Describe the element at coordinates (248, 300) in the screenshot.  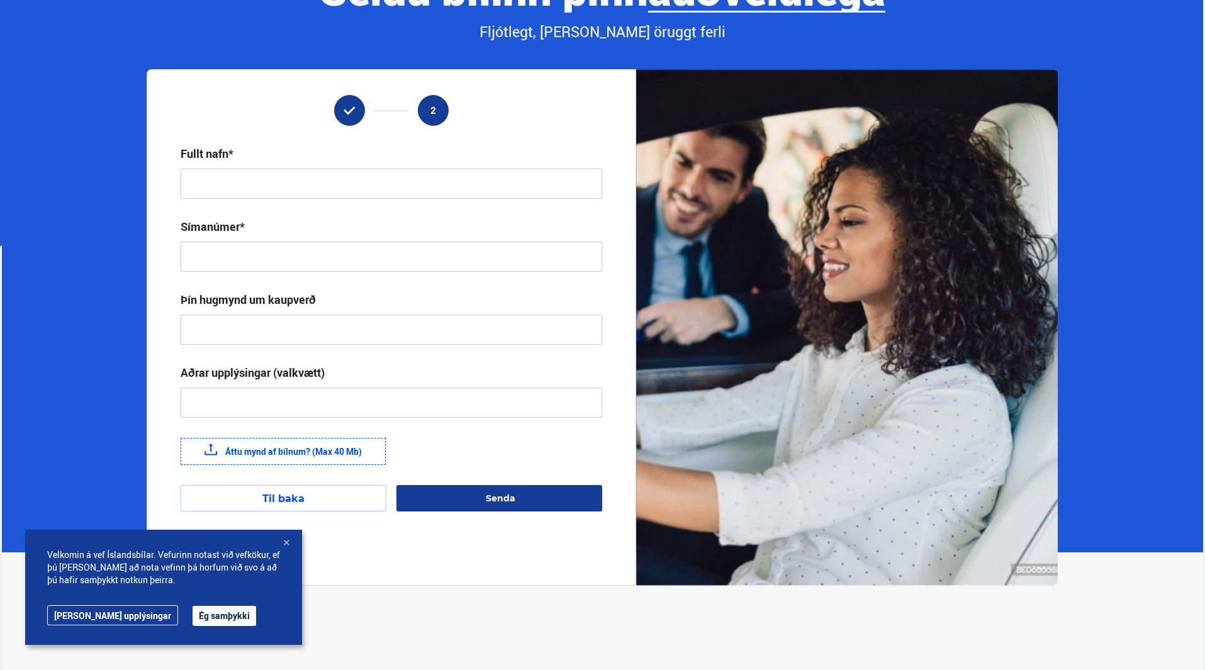
I see `div: Þín hugmynd um kaupverð` at that location.